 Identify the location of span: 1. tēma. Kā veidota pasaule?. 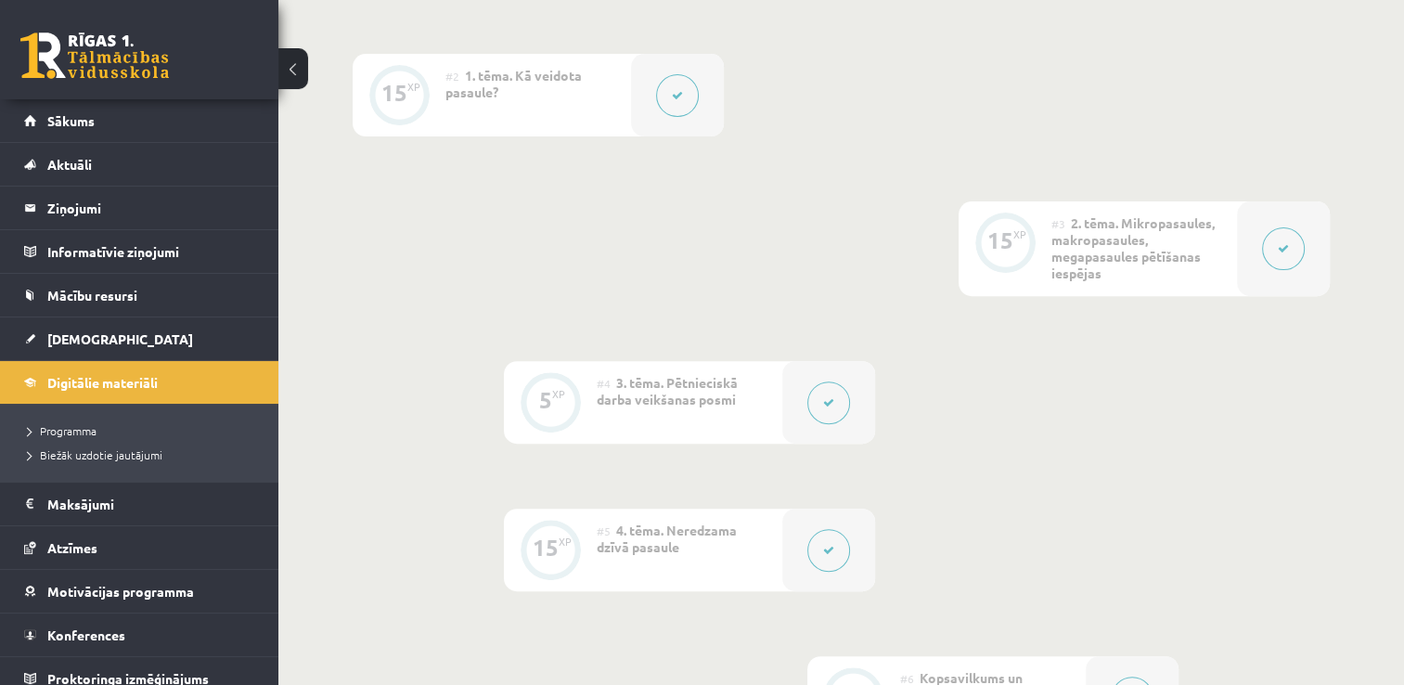
(513, 83).